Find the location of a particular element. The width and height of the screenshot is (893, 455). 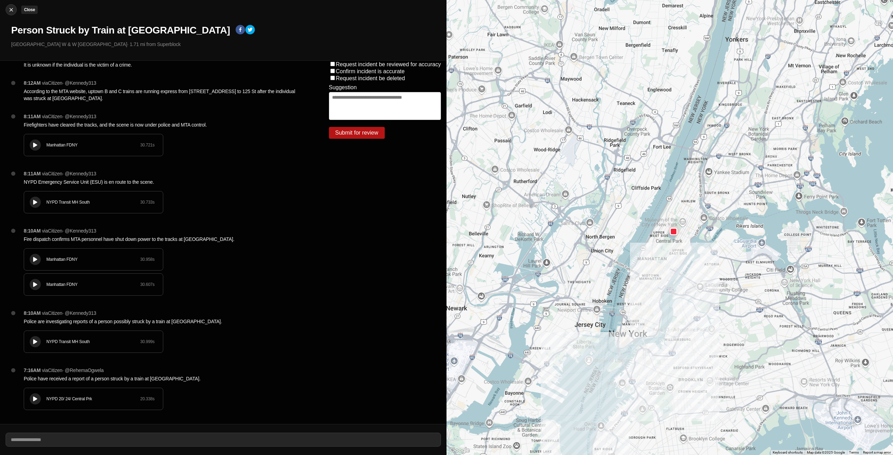

button: cancelClose is located at coordinates (11, 10).